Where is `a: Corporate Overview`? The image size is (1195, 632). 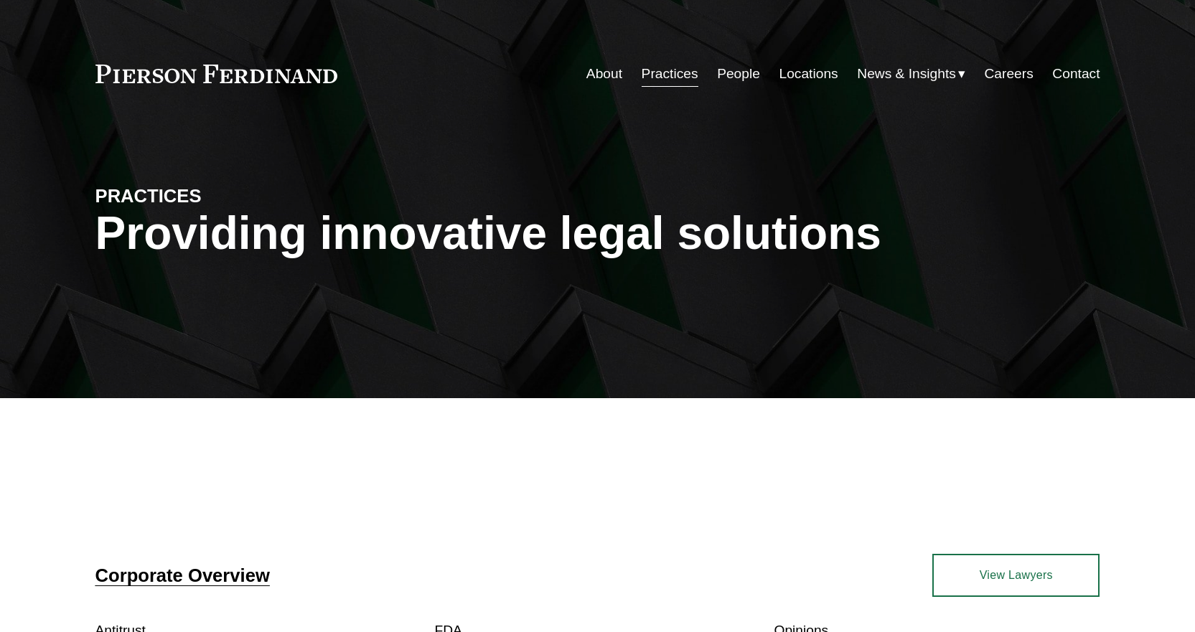
a: Corporate Overview is located at coordinates (182, 575).